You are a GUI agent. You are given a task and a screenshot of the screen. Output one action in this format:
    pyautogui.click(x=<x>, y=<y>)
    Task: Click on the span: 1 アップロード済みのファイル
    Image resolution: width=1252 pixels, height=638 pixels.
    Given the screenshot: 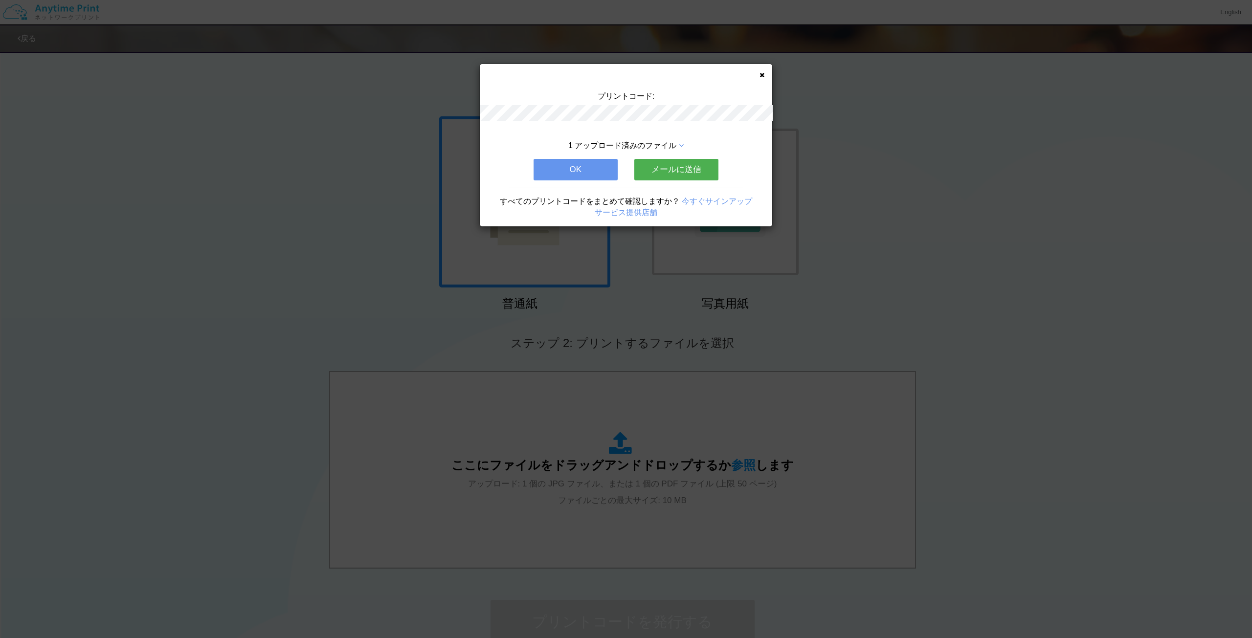 What is the action you would take?
    pyautogui.click(x=622, y=145)
    